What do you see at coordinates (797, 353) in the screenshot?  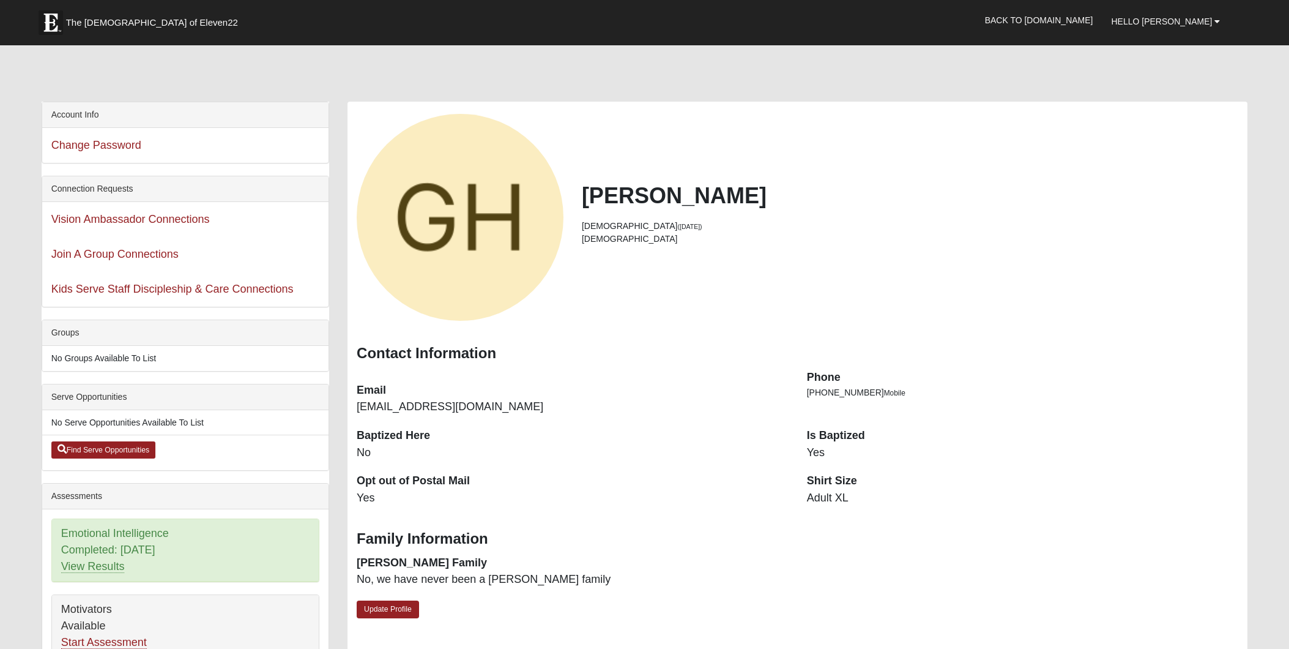 I see `h3: Contact Information` at bounding box center [797, 353].